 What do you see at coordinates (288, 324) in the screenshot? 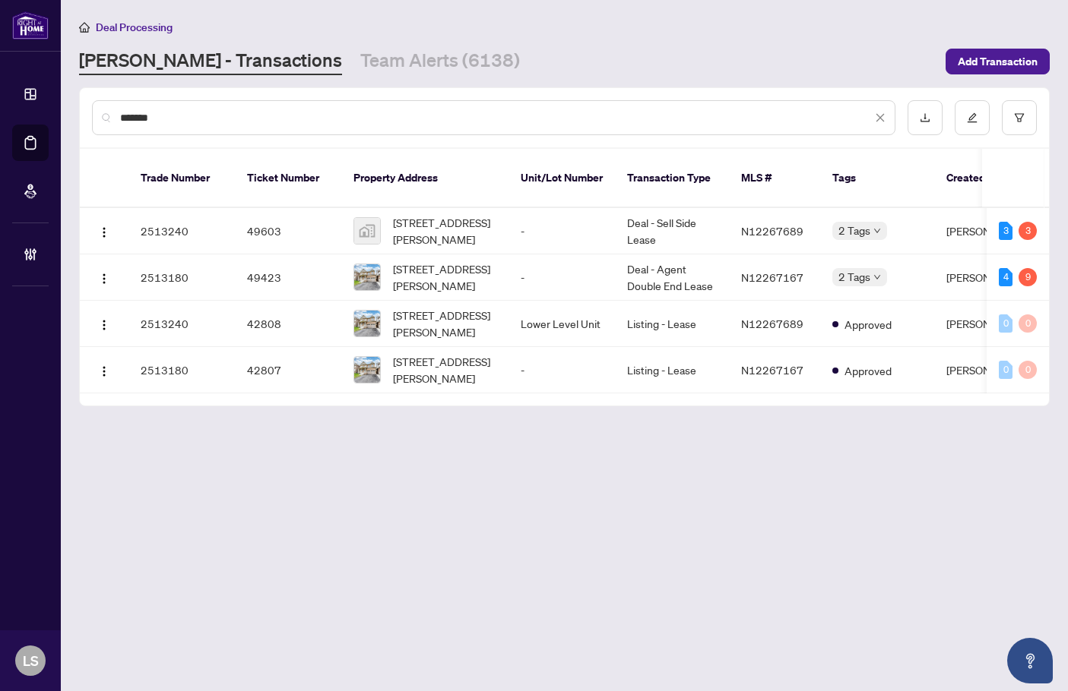
I see `td: 42808` at bounding box center [288, 324].